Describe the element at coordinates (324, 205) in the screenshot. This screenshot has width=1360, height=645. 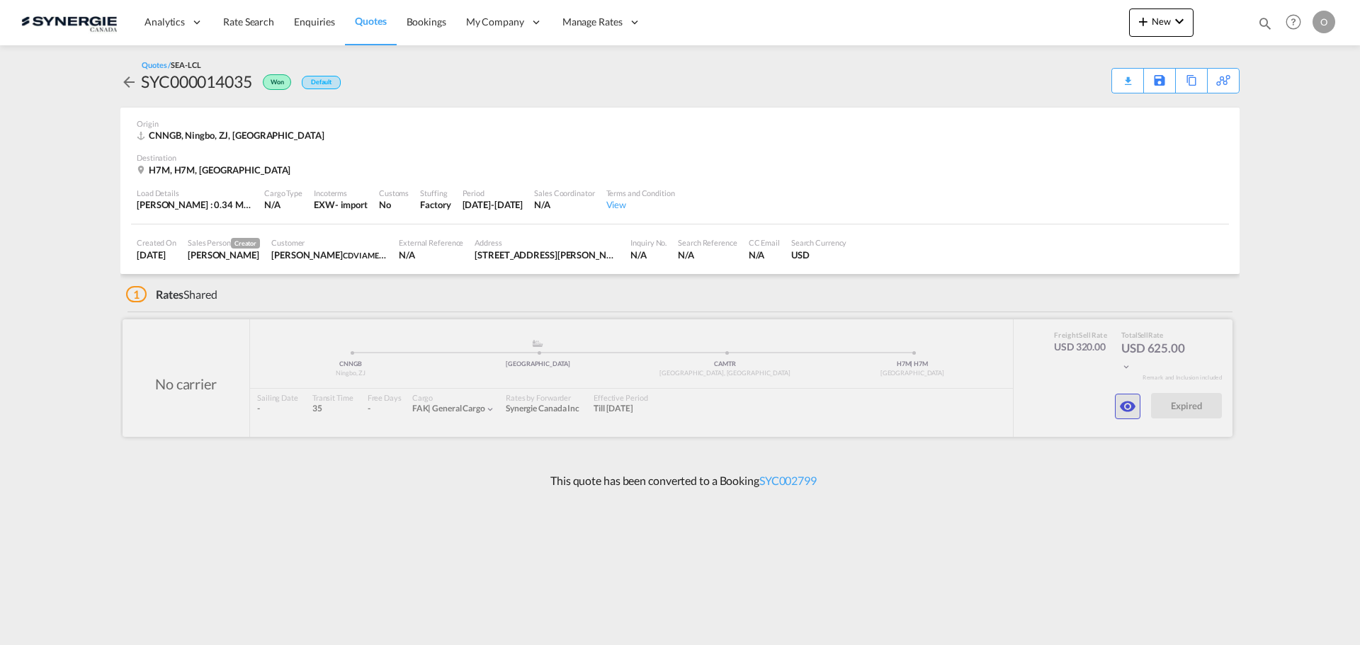
I see `div: EXW` at that location.